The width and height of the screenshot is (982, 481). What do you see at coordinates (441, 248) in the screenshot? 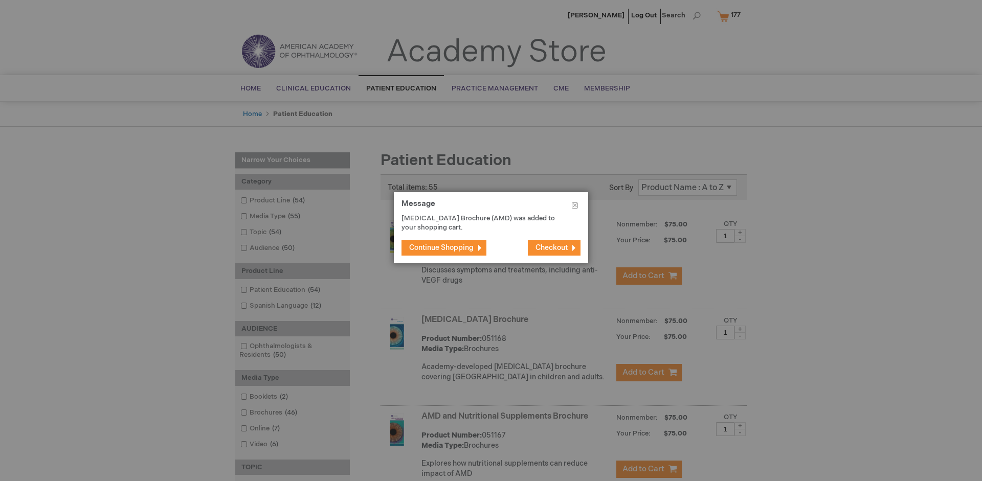
I see `span: Continue Shopping` at bounding box center [441, 248].